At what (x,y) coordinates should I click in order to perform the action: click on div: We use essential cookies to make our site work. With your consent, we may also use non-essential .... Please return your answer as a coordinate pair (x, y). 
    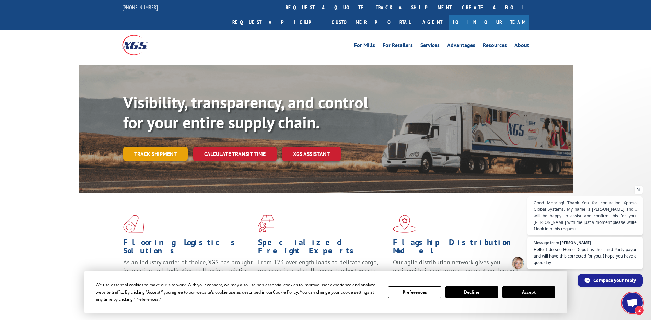
    Looking at the image, I should click on (238, 291).